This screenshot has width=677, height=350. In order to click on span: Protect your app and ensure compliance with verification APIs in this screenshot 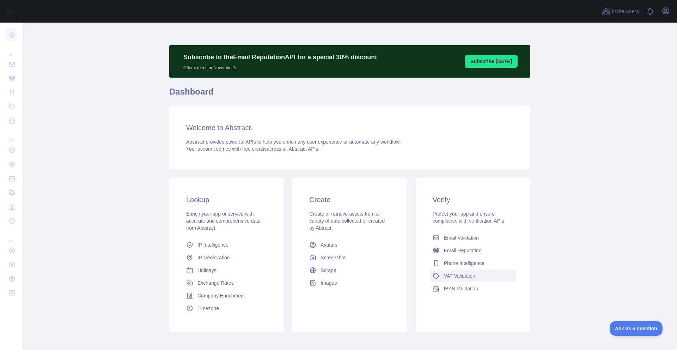, I will do `click(469, 217)`.